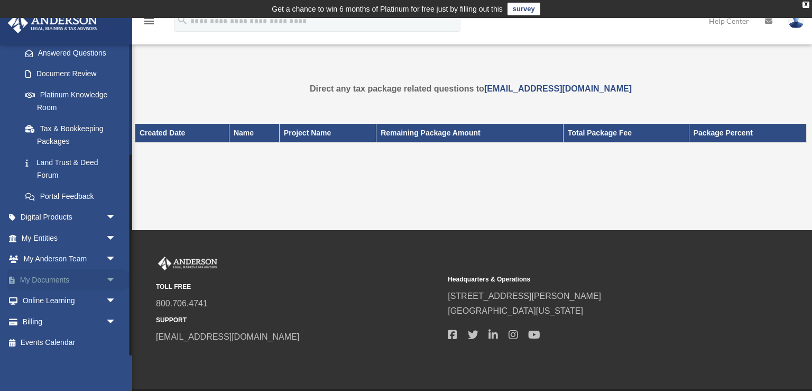 The image size is (812, 391). Describe the element at coordinates (298, 287) in the screenshot. I see `small: TOLL FREE` at that location.